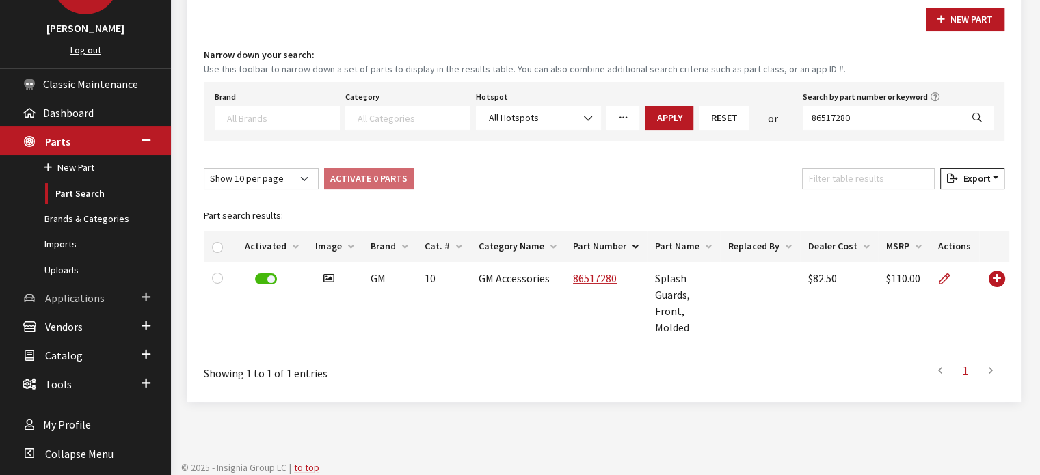  I want to click on th: Brand: activate to sort column ascending, so click(389, 246).